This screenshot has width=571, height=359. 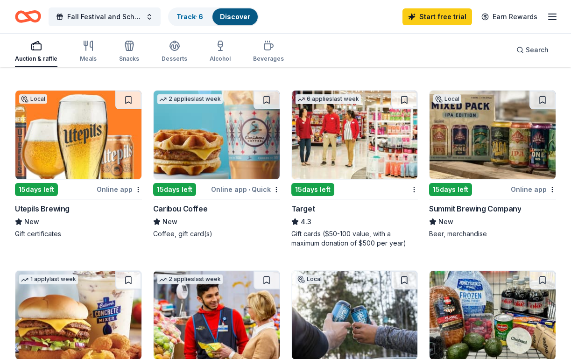 I want to click on a: Image for Summit Brewing CompanyLocal15days leftOnline appSummit Brewing CompanyNewBeer, merchandise, so click(x=492, y=164).